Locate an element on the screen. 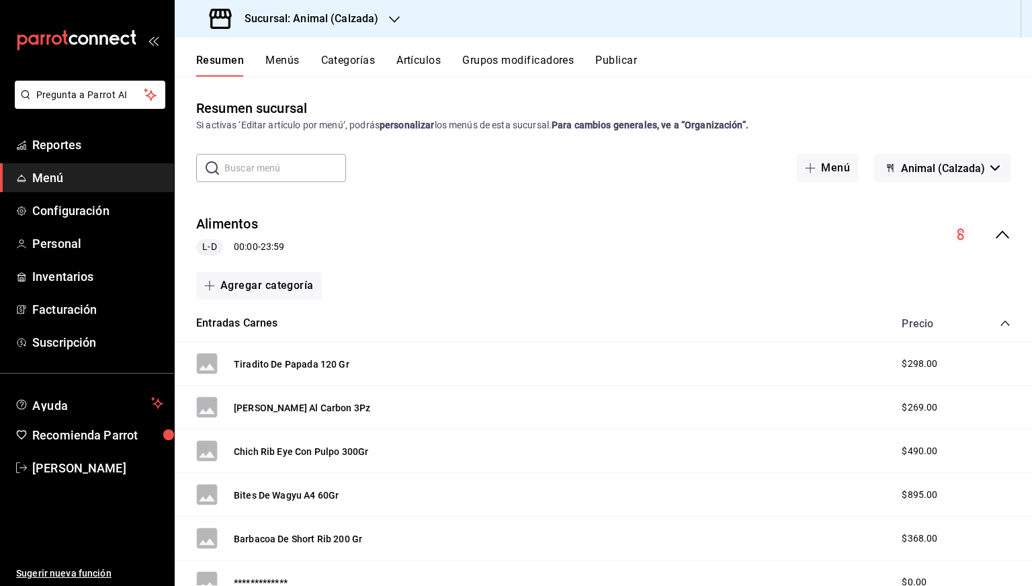 Image resolution: width=1032 pixels, height=586 pixels. span: Animal (Calzada) is located at coordinates (943, 168).